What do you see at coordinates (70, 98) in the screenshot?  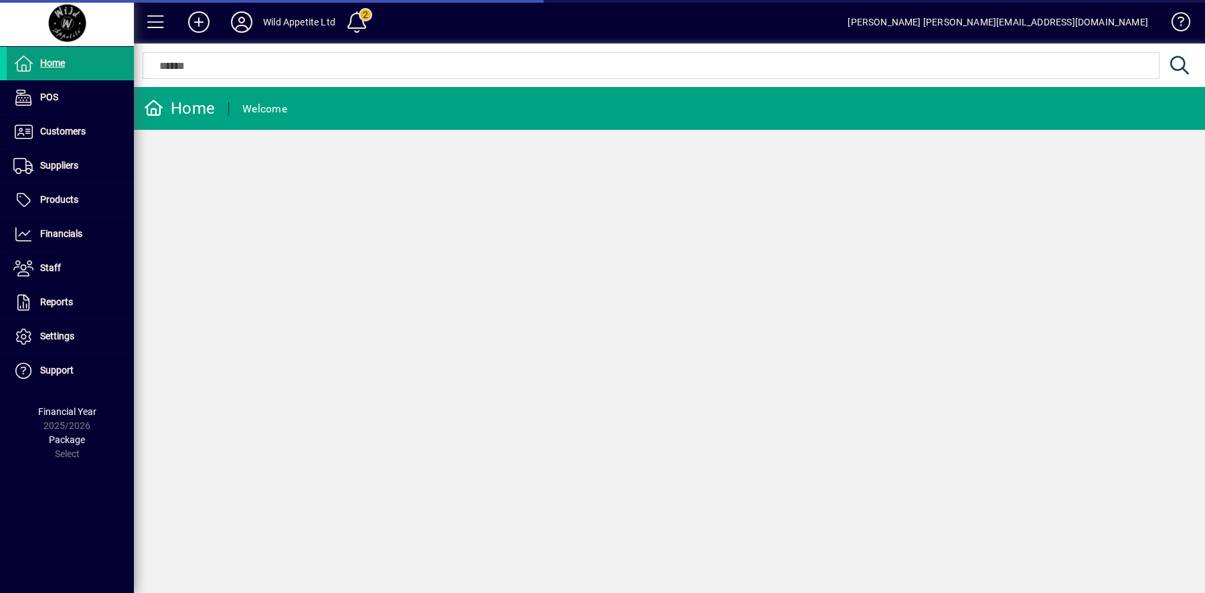 I see `a: POS` at bounding box center [70, 98].